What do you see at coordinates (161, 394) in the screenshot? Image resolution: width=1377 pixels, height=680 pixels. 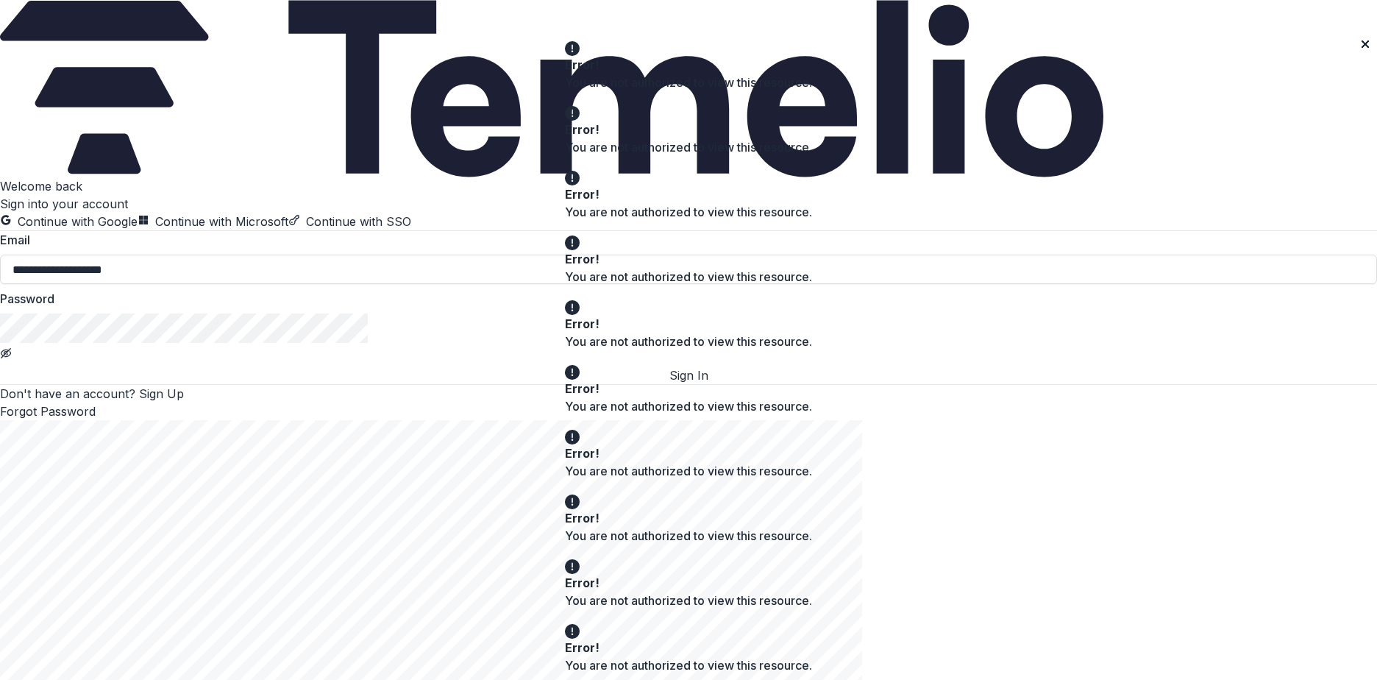 I see `a: Sign Up` at bounding box center [161, 394].